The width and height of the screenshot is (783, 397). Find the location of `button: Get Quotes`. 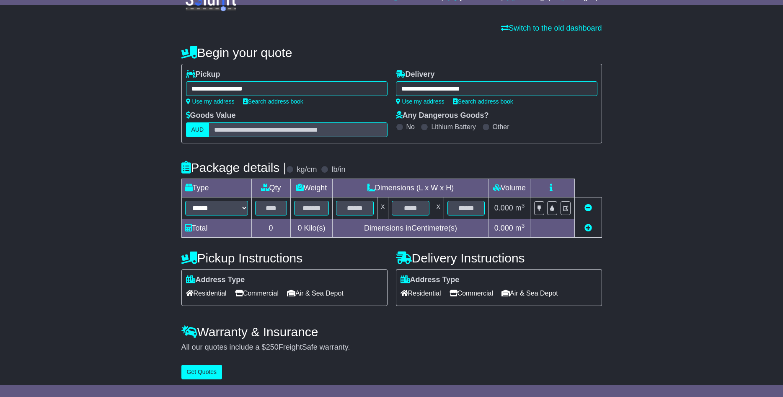

button: Get Quotes is located at coordinates (202, 371).